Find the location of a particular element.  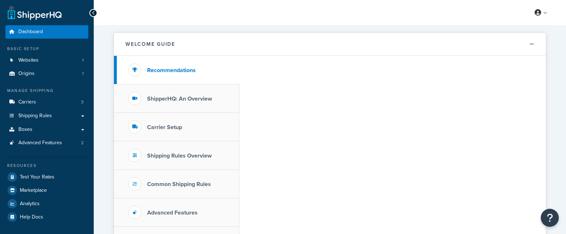

h3: ShipperHQ: An Overview is located at coordinates (180, 99).